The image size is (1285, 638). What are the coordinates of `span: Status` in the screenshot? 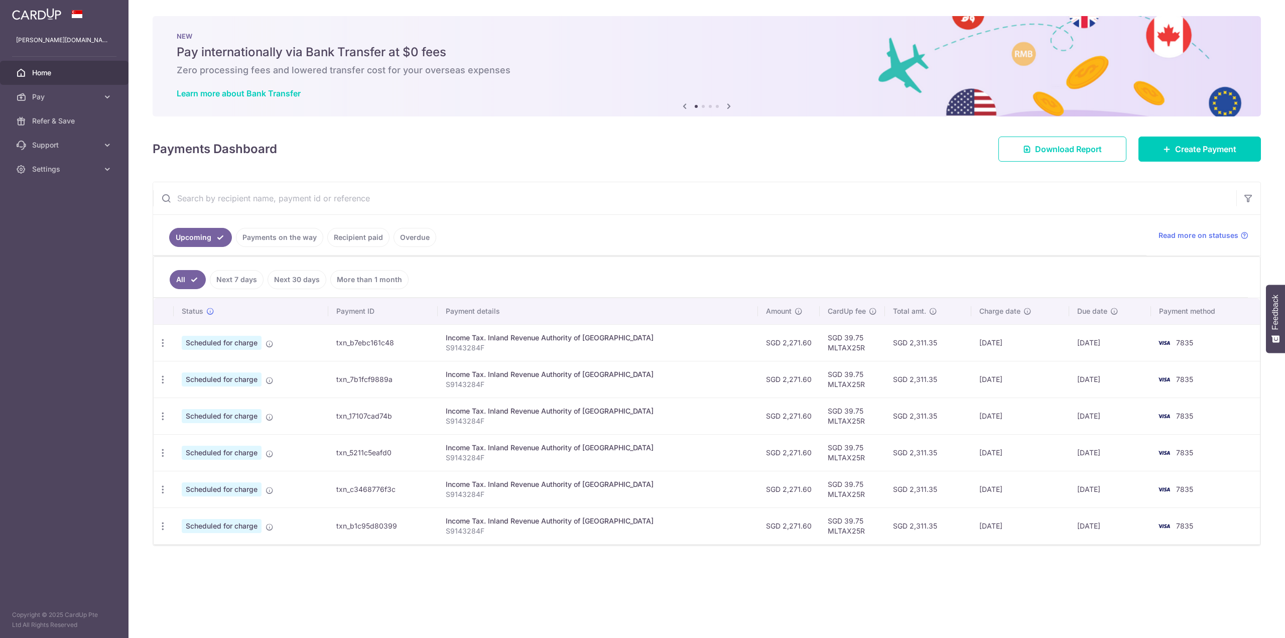 It's located at (192, 311).